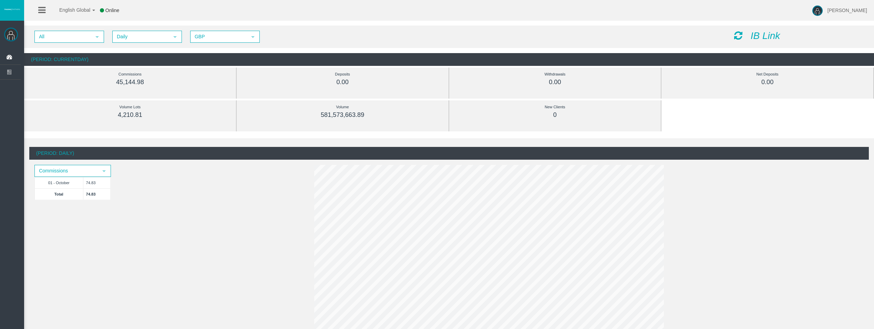  Describe the element at coordinates (555, 107) in the screenshot. I see `div: New Clients` at that location.